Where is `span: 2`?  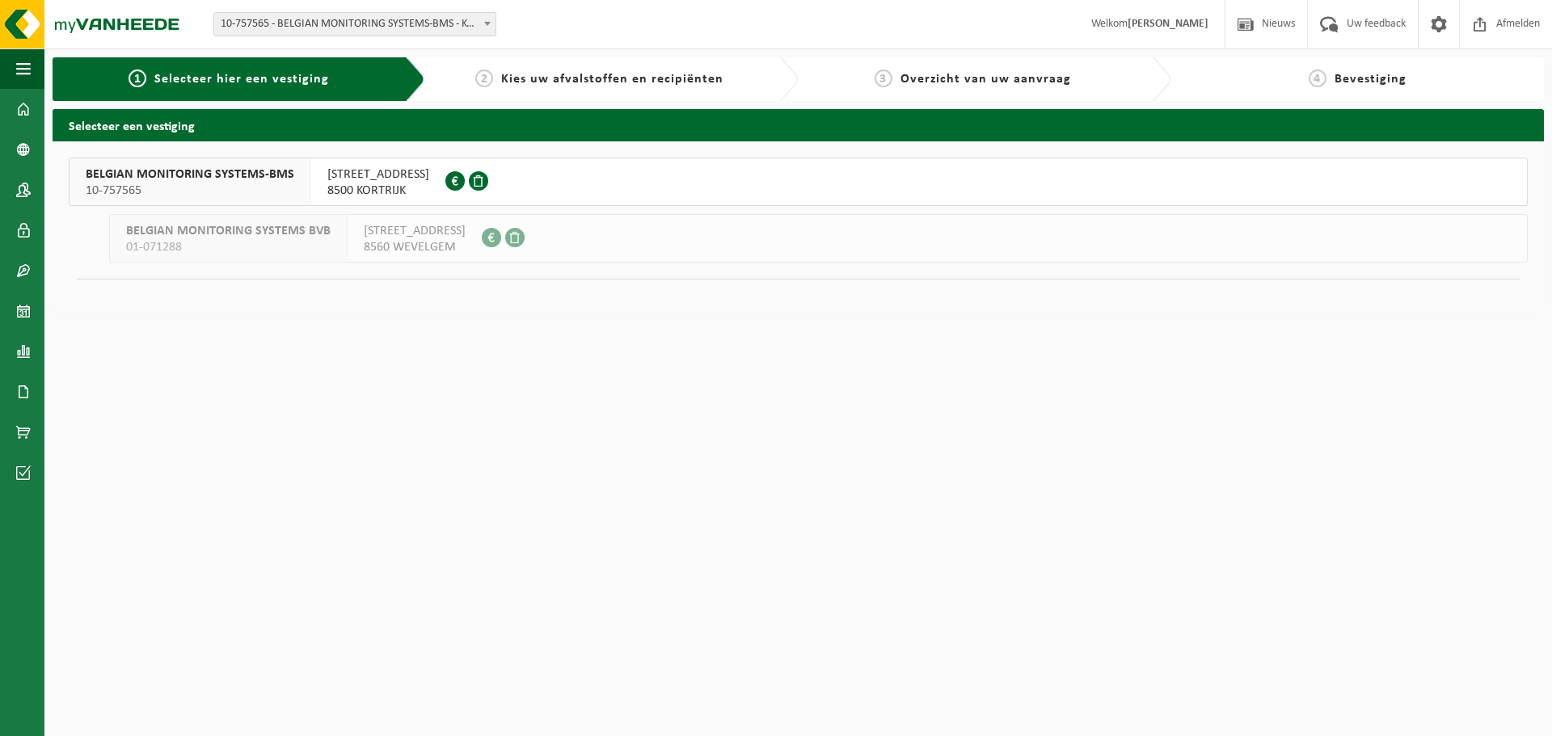 span: 2 is located at coordinates (484, 78).